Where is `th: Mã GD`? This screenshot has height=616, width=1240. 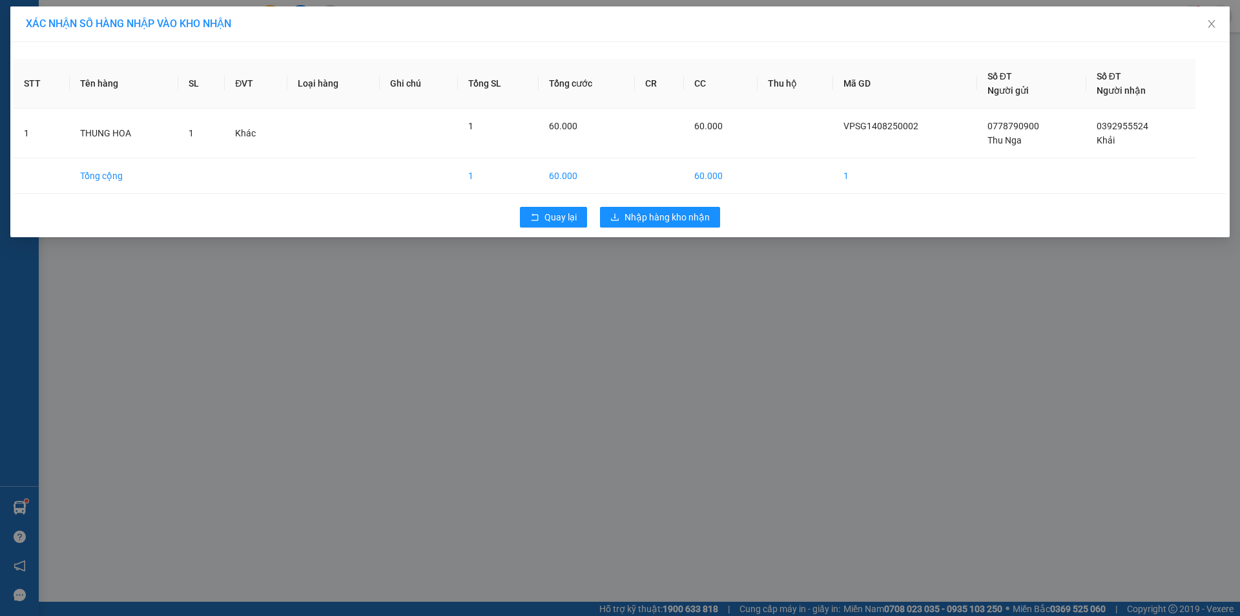
th: Mã GD is located at coordinates (905, 83).